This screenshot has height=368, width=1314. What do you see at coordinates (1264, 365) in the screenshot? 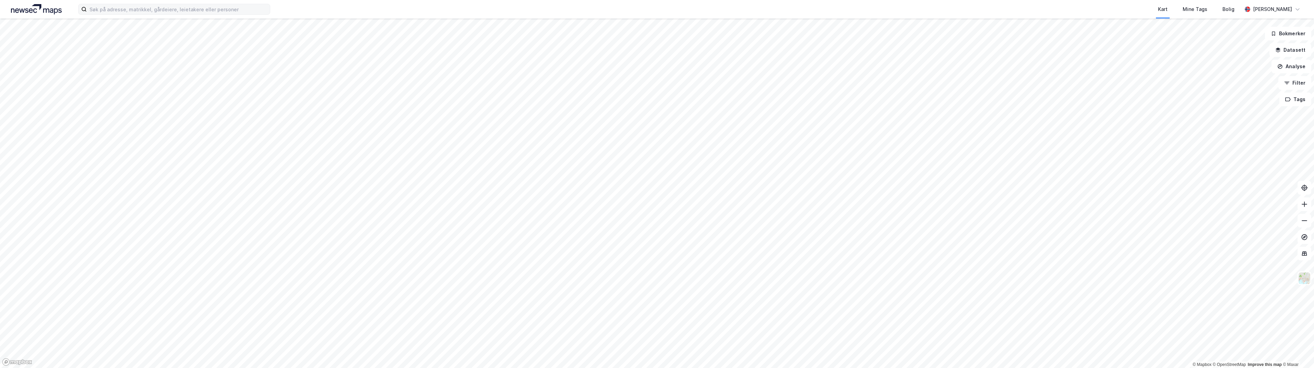
I see `a: Improve this map` at bounding box center [1264, 365].